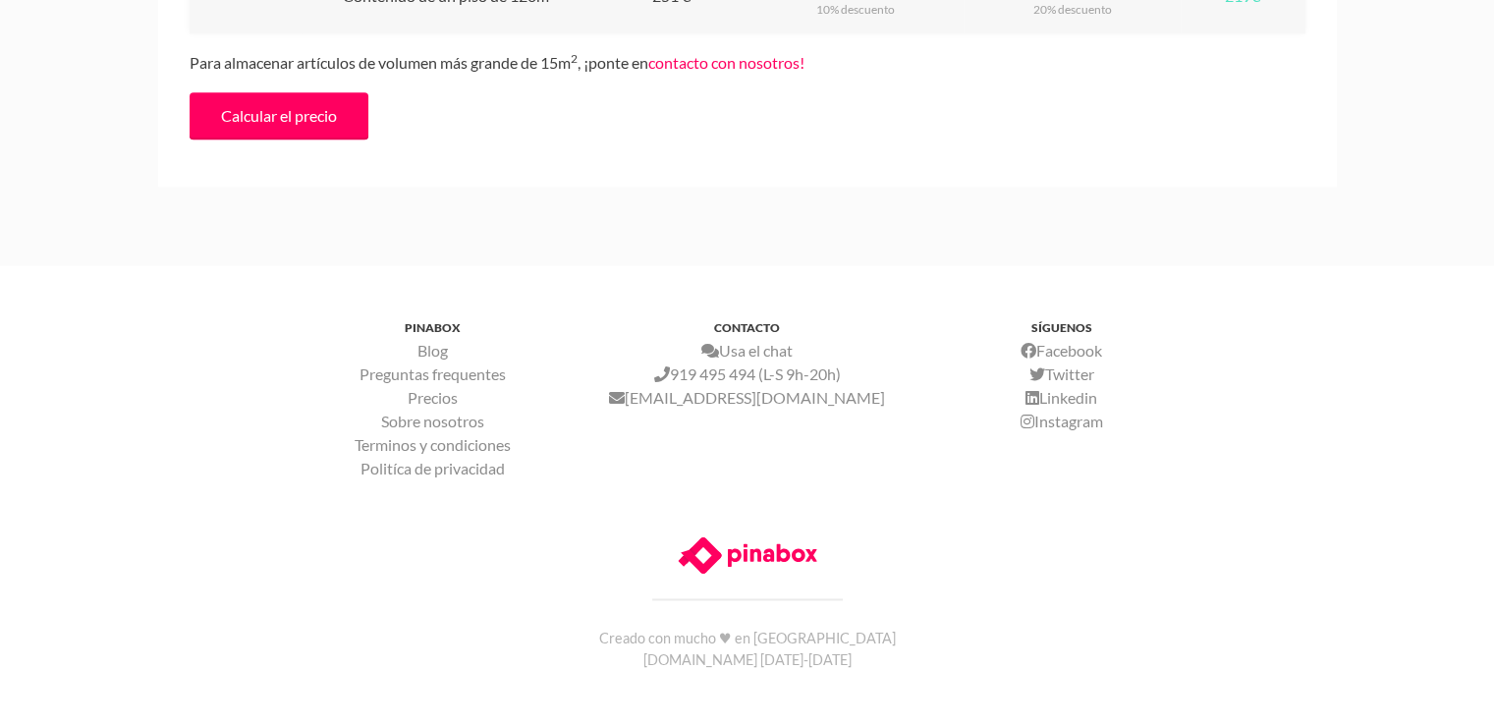  What do you see at coordinates (855, 10) in the screenshot?
I see `div: 10% descuento` at bounding box center [855, 10].